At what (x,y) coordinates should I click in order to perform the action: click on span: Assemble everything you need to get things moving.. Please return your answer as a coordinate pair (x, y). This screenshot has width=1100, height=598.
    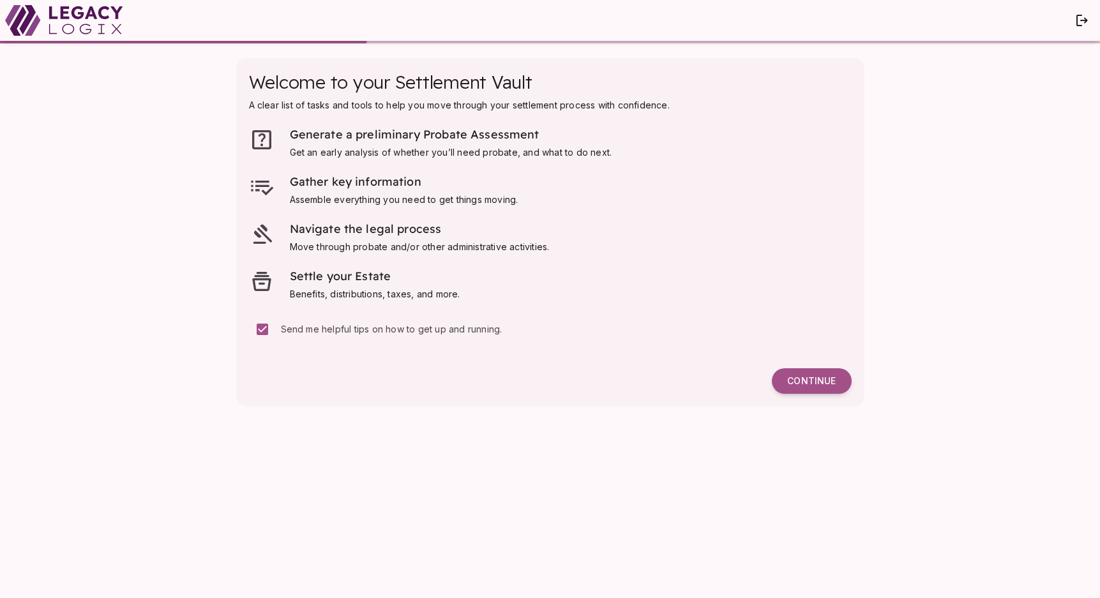
    Looking at the image, I should click on (404, 199).